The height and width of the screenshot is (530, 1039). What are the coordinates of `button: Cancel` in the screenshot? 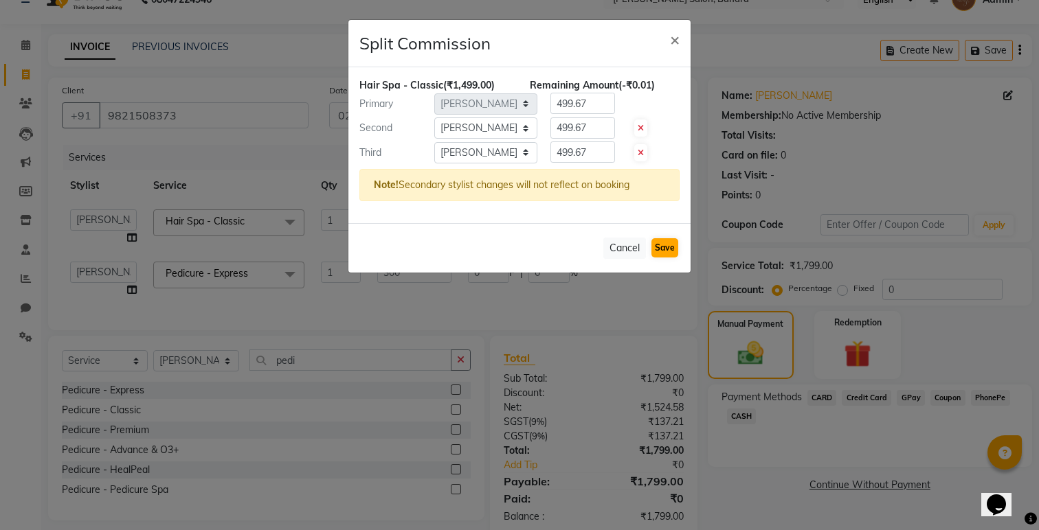 It's located at (624, 248).